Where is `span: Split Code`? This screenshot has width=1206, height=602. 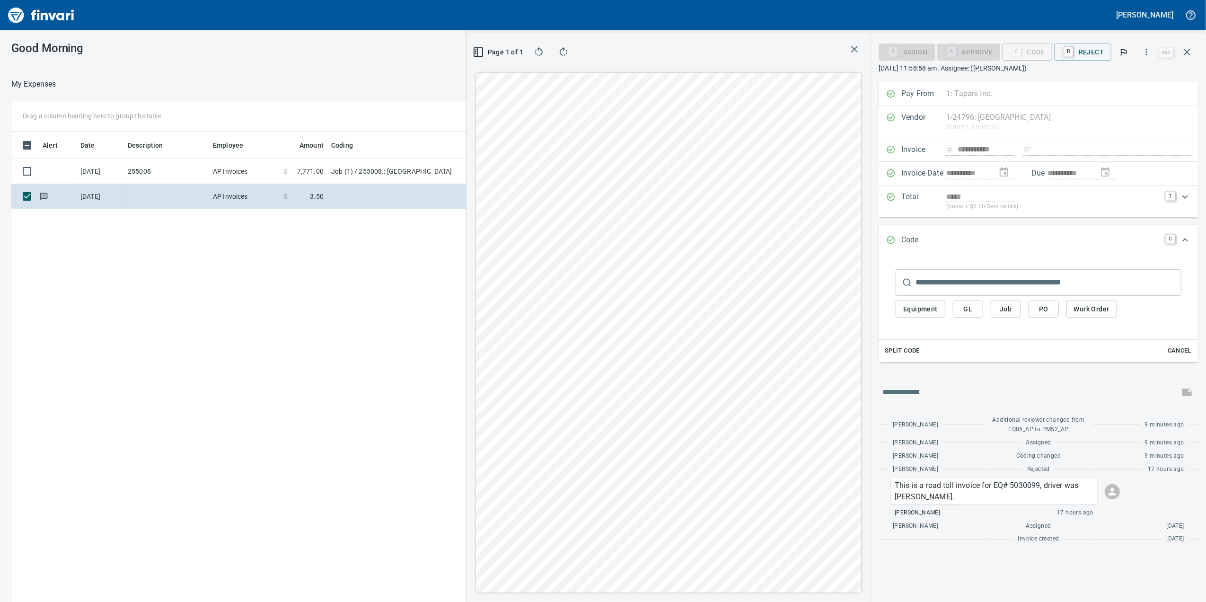
span: Split Code is located at coordinates (903, 351).